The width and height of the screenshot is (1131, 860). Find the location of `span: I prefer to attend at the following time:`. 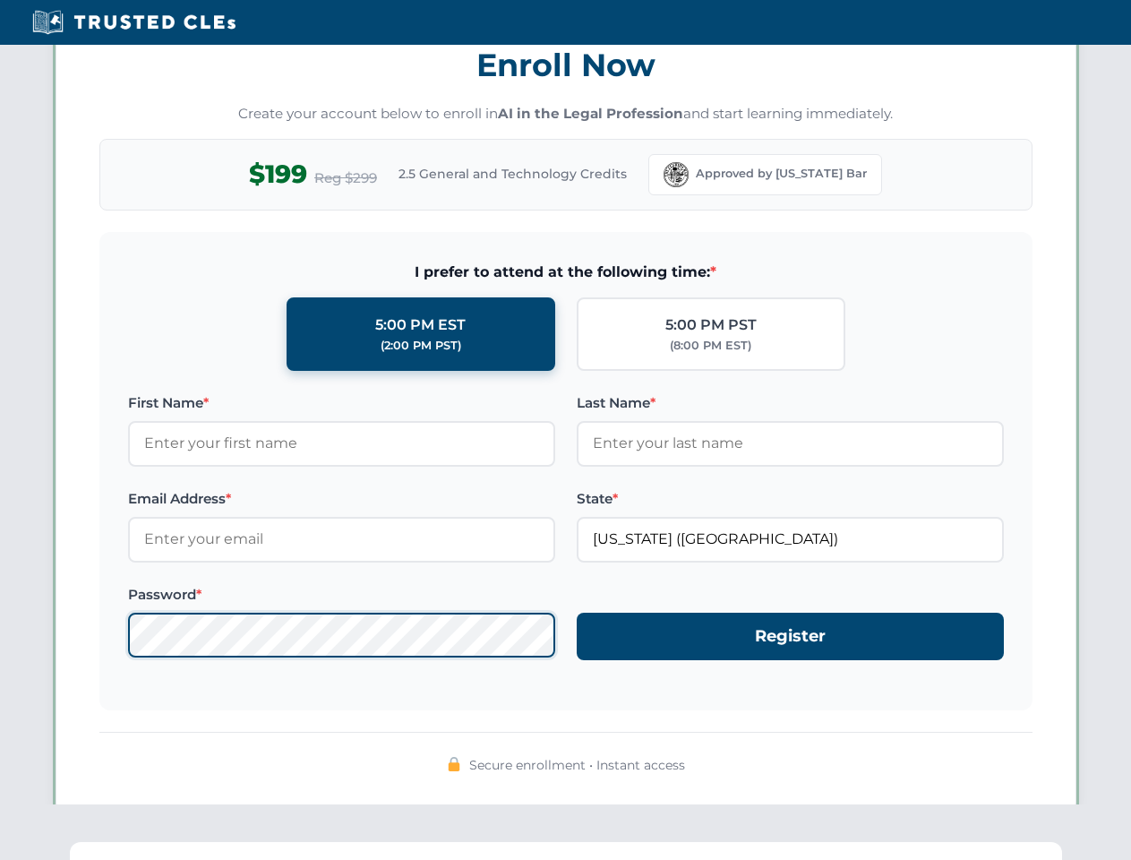

span: I prefer to attend at the following time: is located at coordinates (566, 272).